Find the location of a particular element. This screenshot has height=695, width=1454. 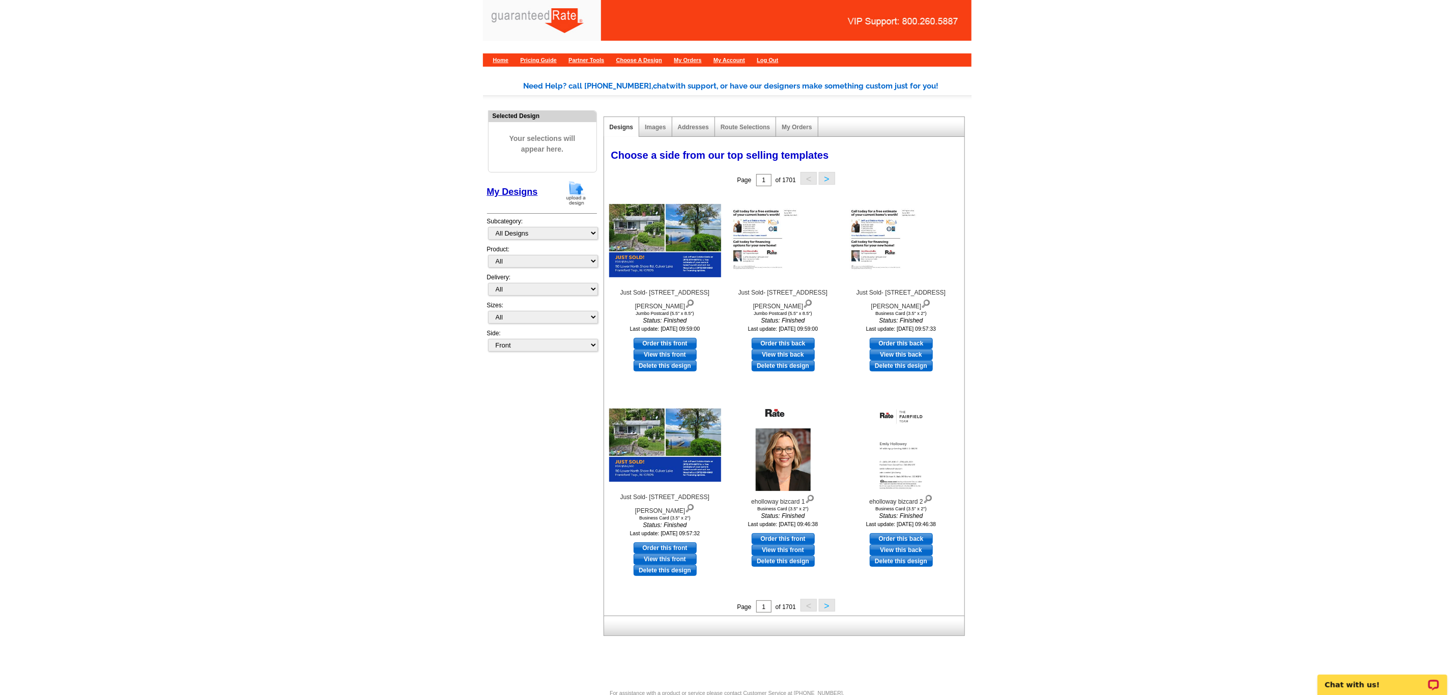

div: Product: is located at coordinates (542, 259).